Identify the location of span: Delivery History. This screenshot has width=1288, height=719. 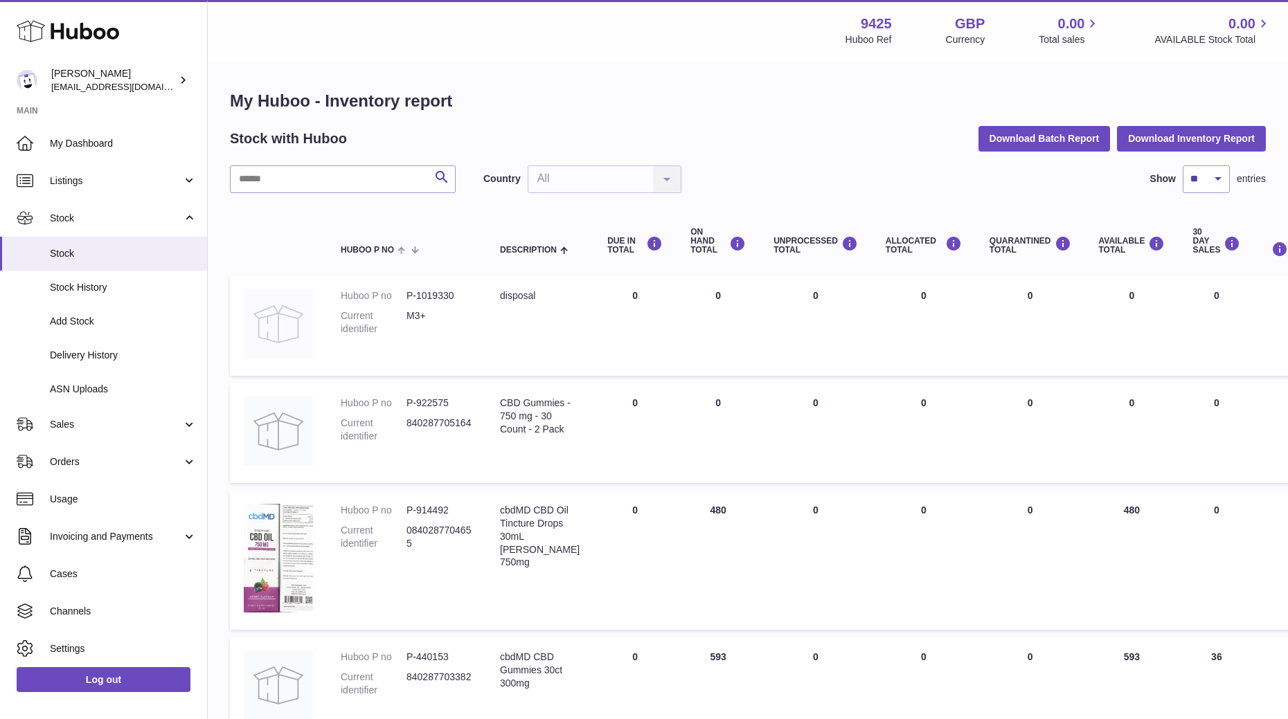
(123, 355).